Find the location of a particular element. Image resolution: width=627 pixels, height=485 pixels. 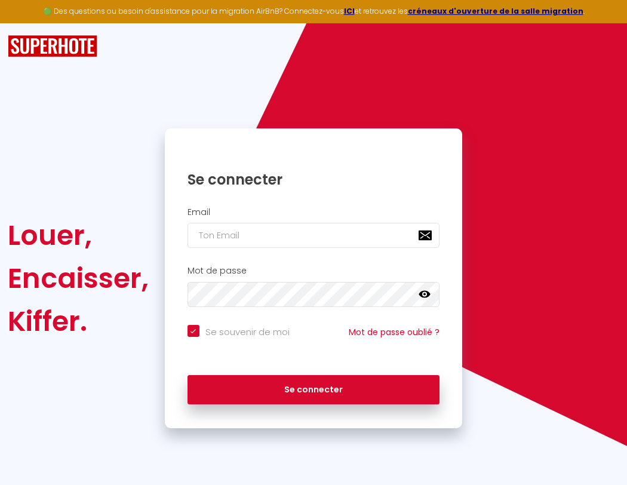

div: Louer, is located at coordinates (78, 235).